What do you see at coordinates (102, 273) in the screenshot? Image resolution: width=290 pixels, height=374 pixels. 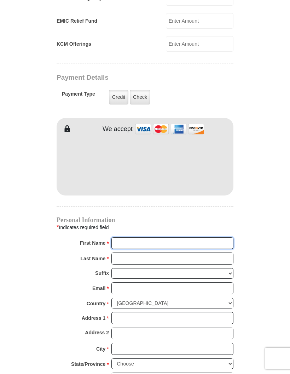 I see `strong: Suffix` at bounding box center [102, 273].